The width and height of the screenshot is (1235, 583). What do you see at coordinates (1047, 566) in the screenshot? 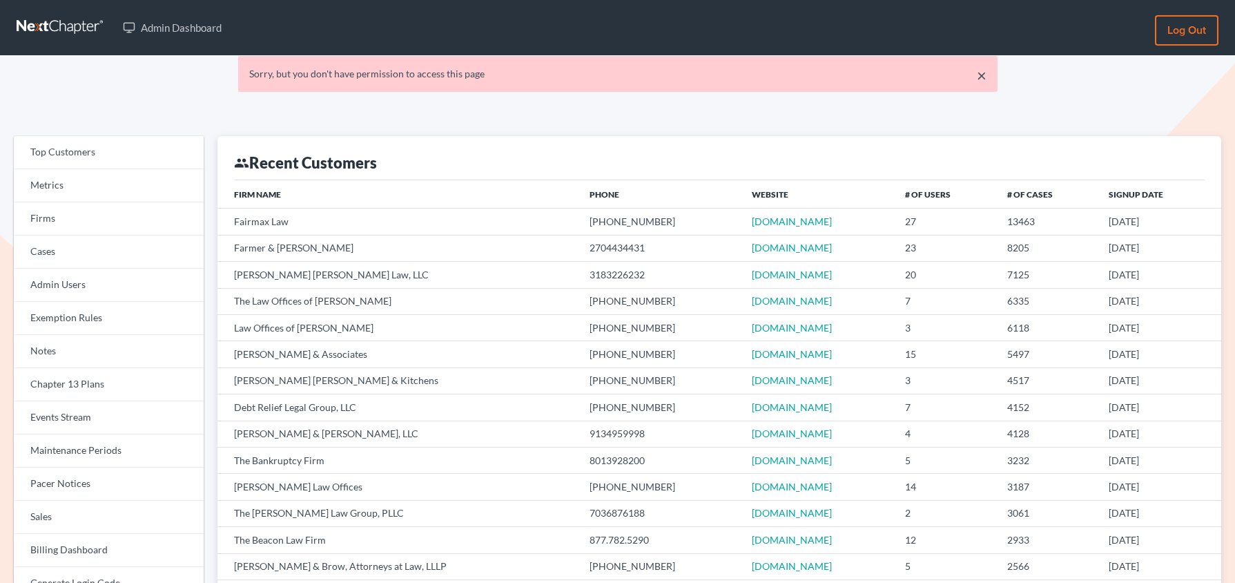
I see `td: 2566` at bounding box center [1047, 566].